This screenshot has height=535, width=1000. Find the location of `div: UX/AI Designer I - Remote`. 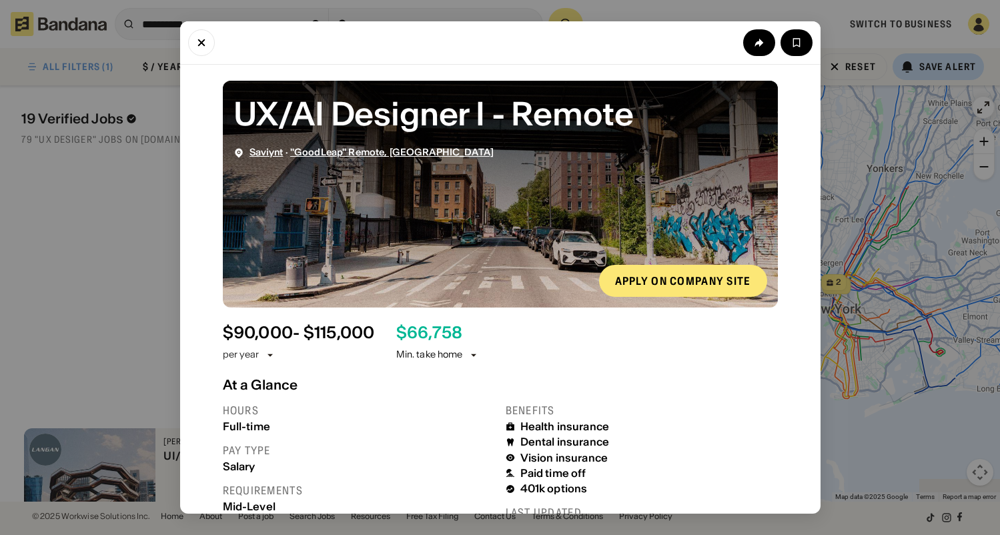

div: UX/AI Designer I - Remote is located at coordinates (500, 113).